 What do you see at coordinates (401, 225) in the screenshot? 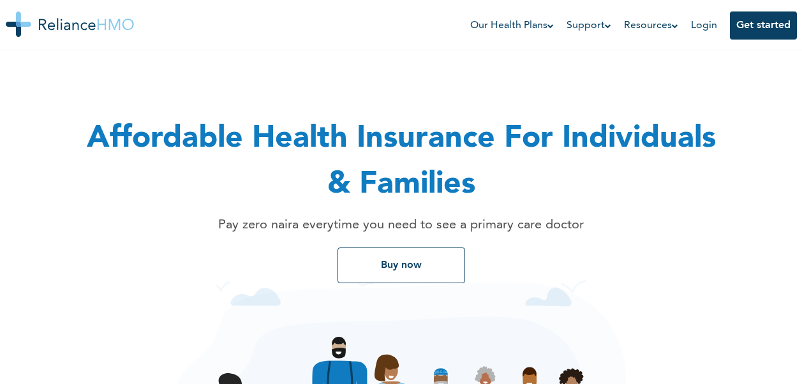
I see `p: Pay zero naira everytime you need to see a primary care doctor` at bounding box center [401, 225].